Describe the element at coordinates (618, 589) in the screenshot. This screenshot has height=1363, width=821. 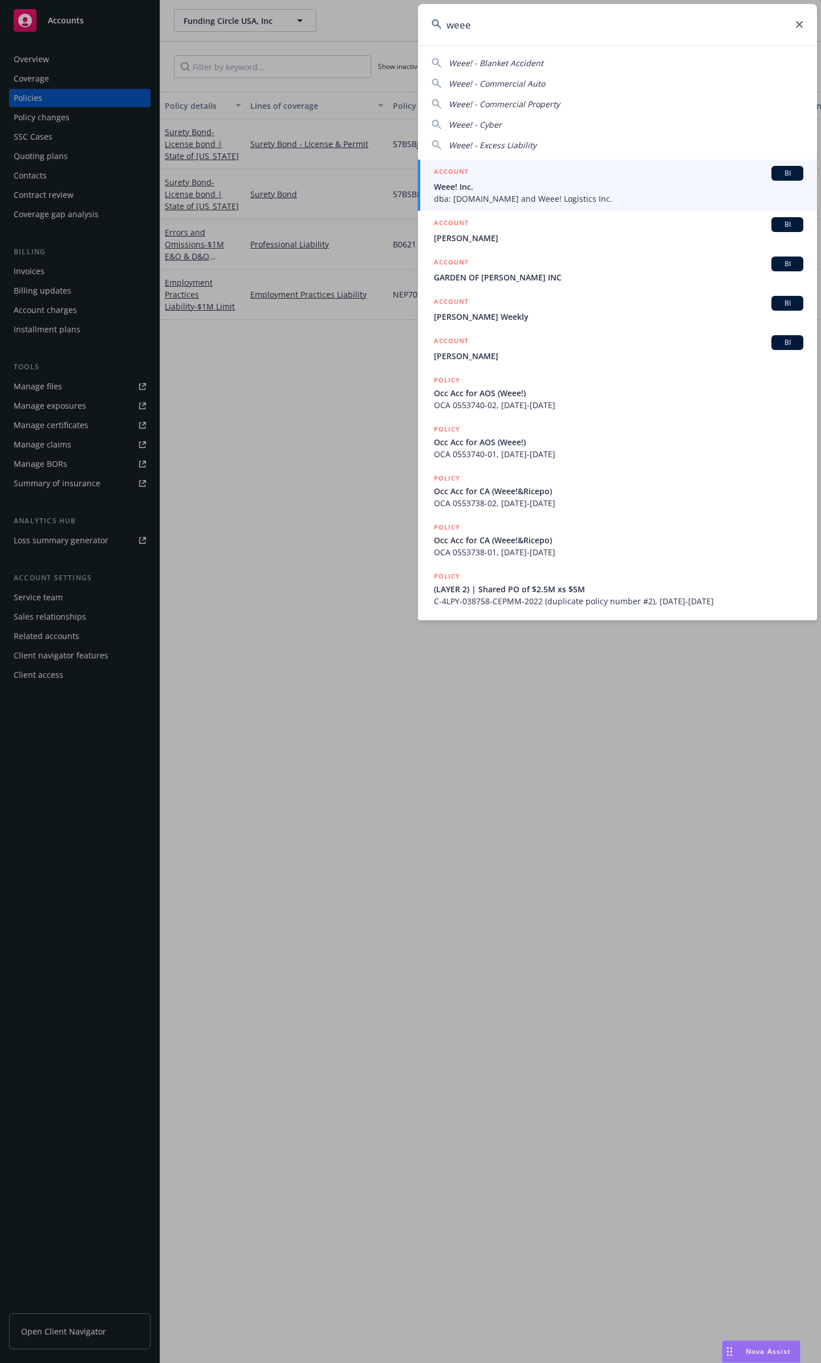
I see `span: (LAYER 2) | Shared PO of $2.5M xs $5M` at that location.